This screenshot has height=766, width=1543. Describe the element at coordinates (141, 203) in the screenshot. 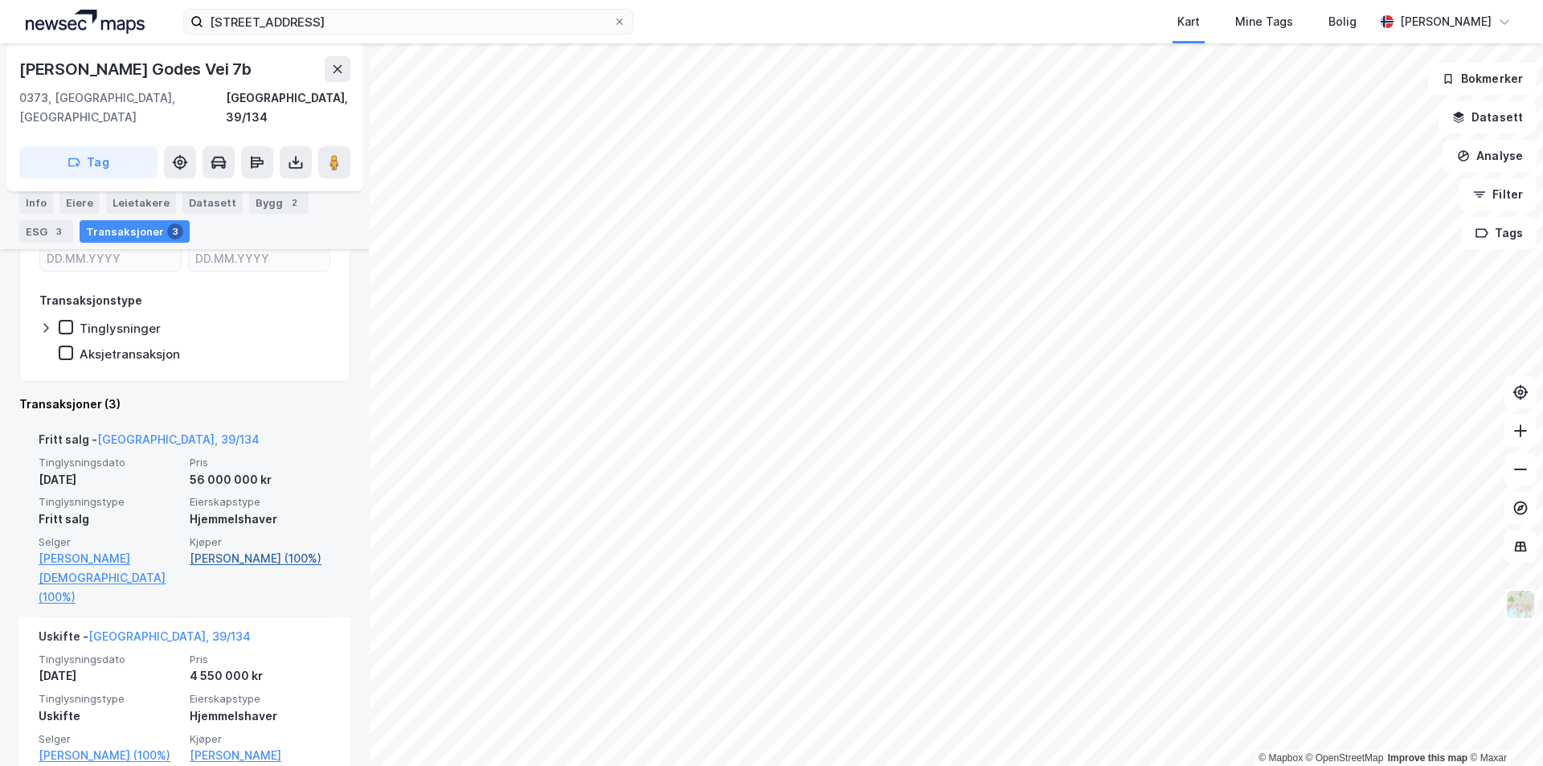

I see `div: Leietakere` at that location.